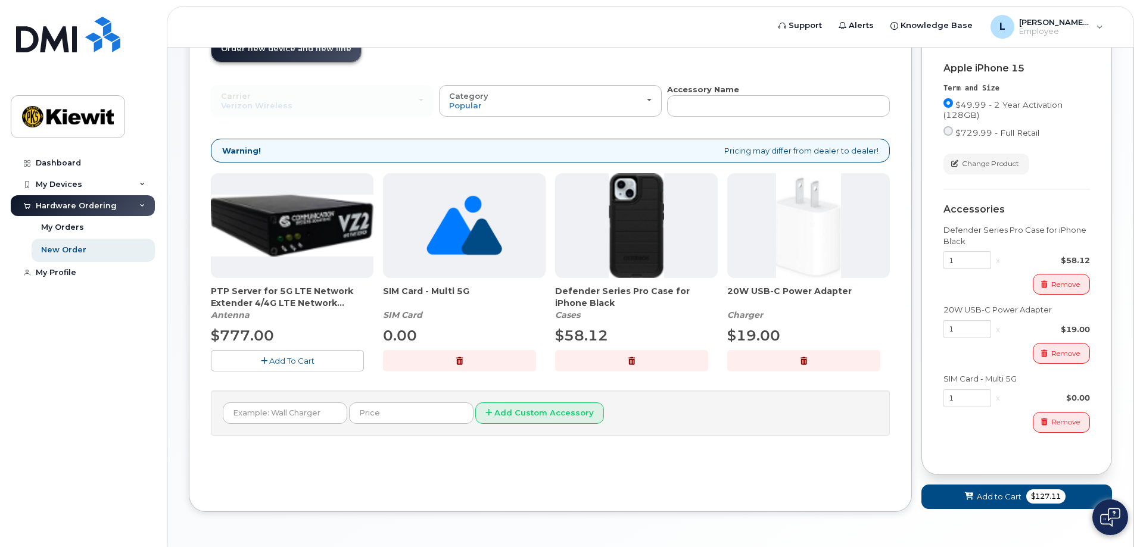 Image resolution: width=1140 pixels, height=547 pixels. Describe the element at coordinates (1017, 210) in the screenshot. I see `div: Accessories` at that location.